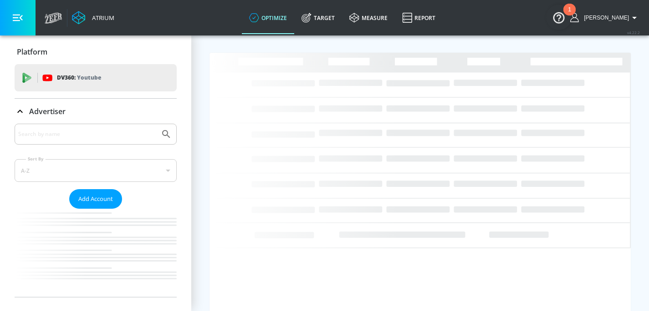 The height and width of the screenshot is (311, 649). I want to click on span: Add Account, so click(96, 199).